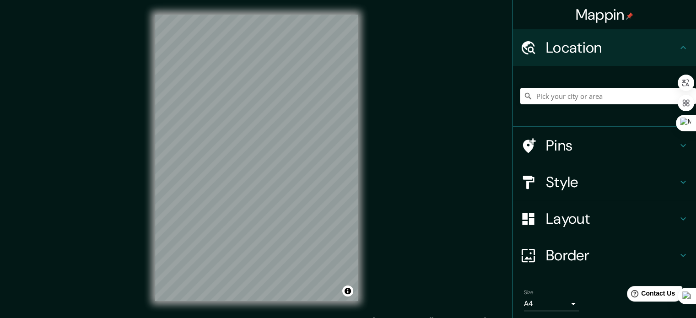 The image size is (696, 318). I want to click on h4: Location, so click(612, 48).